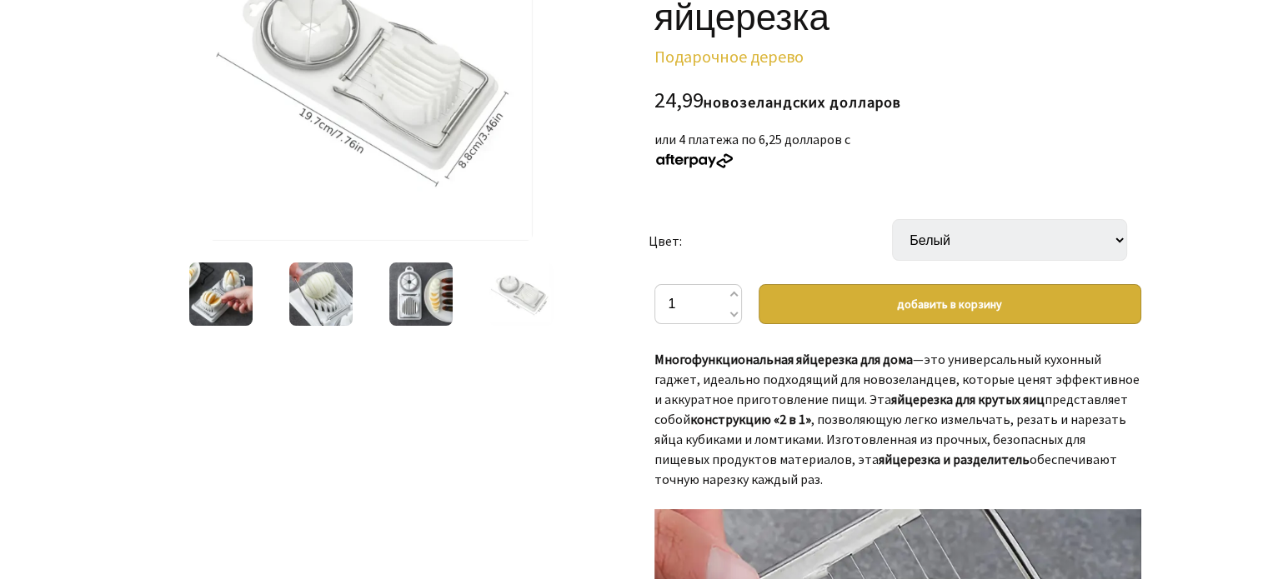 This screenshot has height=579, width=1268. Describe the element at coordinates (949, 304) in the screenshot. I see `font: добавить в корзину` at that location.